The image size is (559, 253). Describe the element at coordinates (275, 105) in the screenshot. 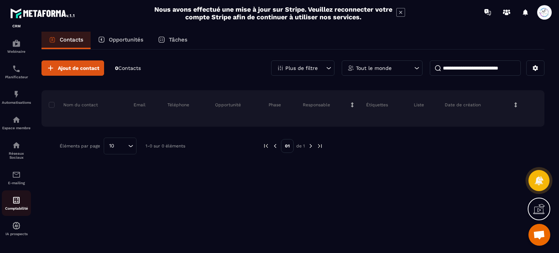

I see `p: Phase` at that location.